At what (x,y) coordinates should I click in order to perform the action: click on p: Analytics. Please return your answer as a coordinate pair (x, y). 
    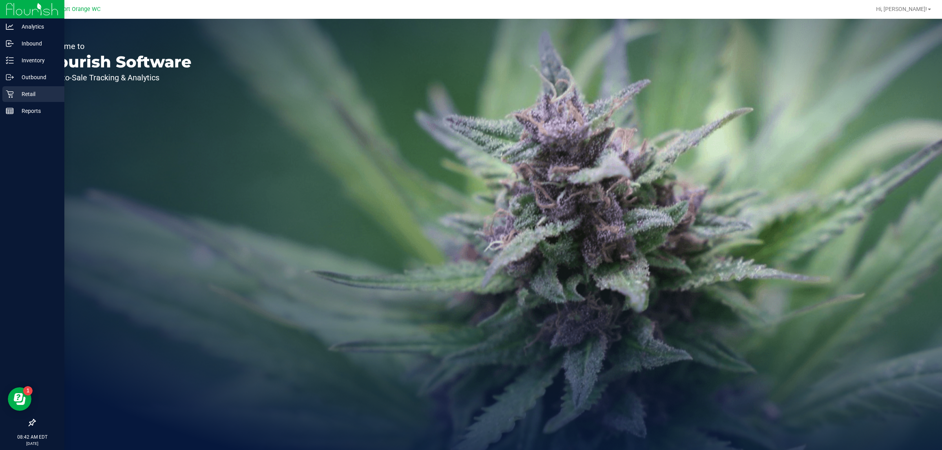
    Looking at the image, I should click on (37, 27).